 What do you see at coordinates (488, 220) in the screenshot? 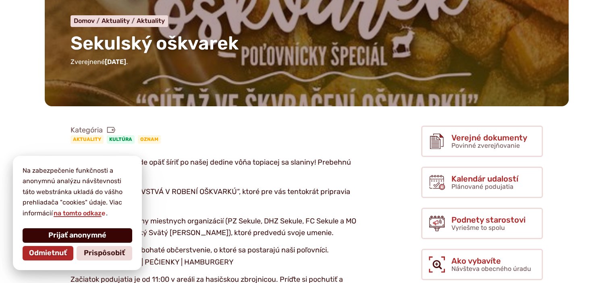
I see `span: Podnety starostovi` at bounding box center [488, 220].